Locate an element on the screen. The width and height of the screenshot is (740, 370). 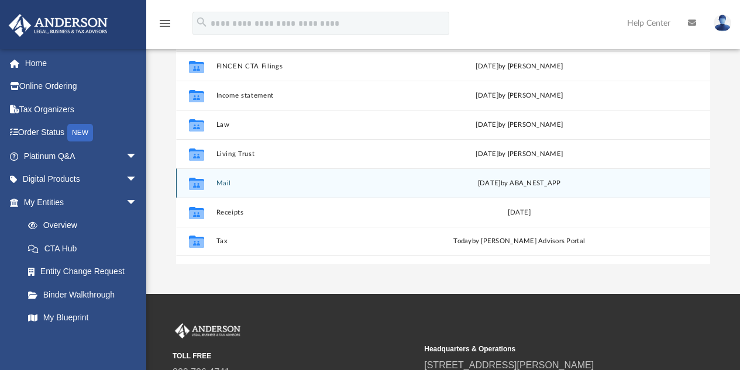
a: Entity Change Request is located at coordinates (85, 272).